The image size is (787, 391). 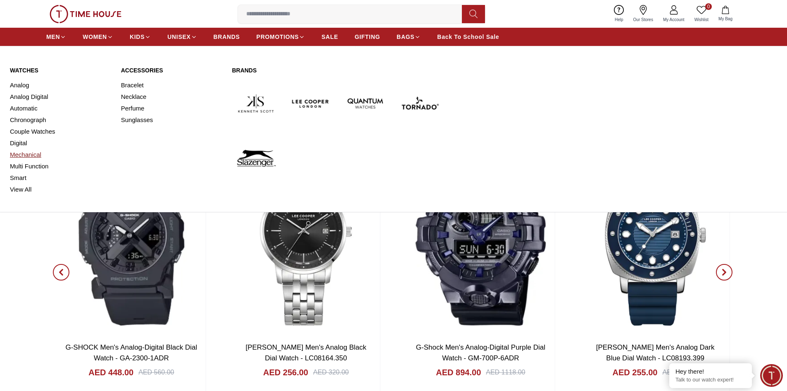 I want to click on span: Our Stores, so click(x=643, y=19).